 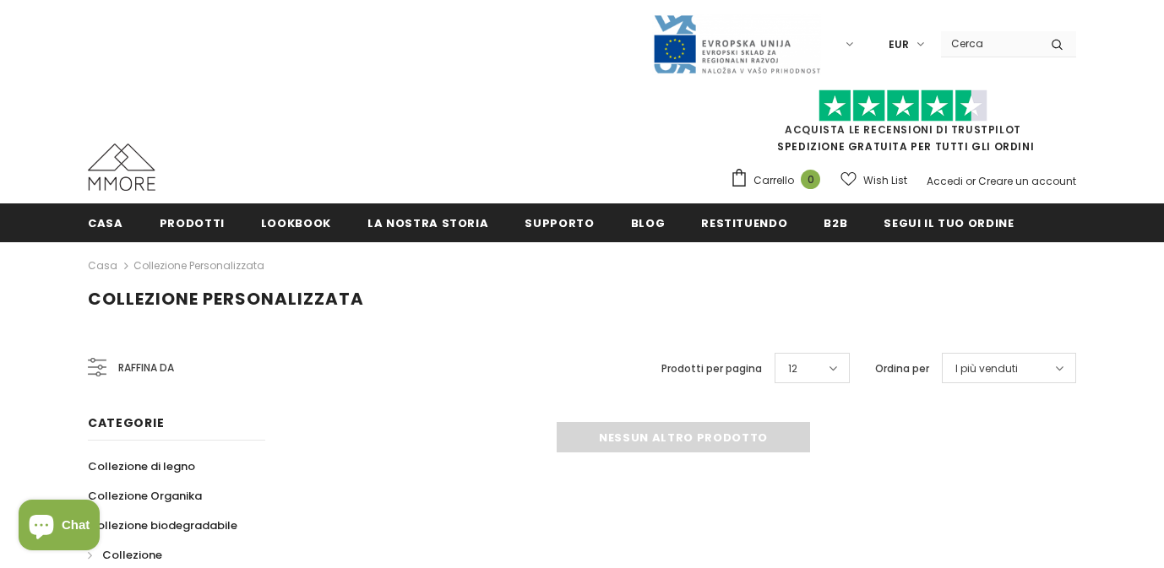 What do you see at coordinates (902, 369) in the screenshot?
I see `label: Ordina per` at bounding box center [902, 369].